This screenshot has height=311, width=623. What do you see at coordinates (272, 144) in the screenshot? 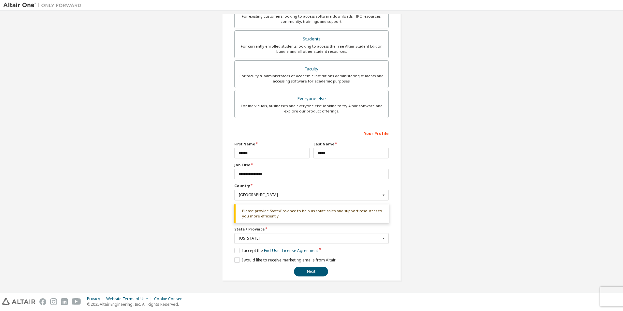
I see `label: First Name` at bounding box center [272, 144].